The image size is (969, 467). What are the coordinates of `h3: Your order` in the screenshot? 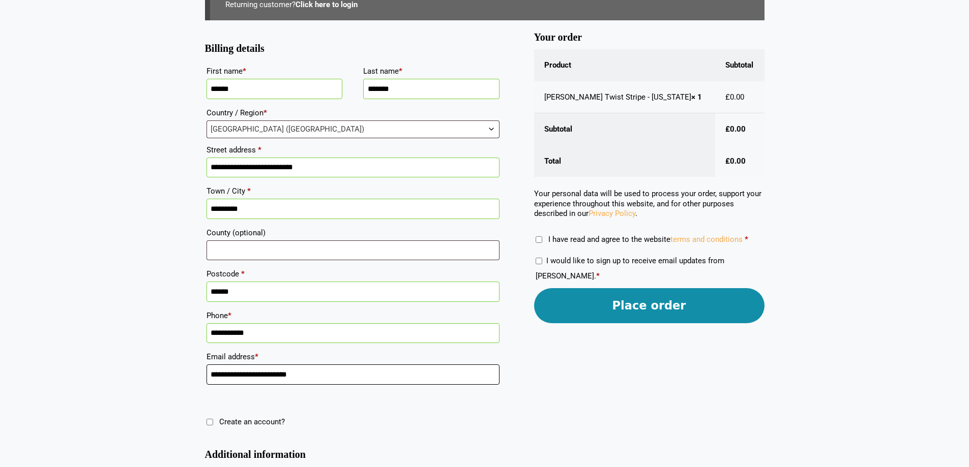 It's located at (649, 38).